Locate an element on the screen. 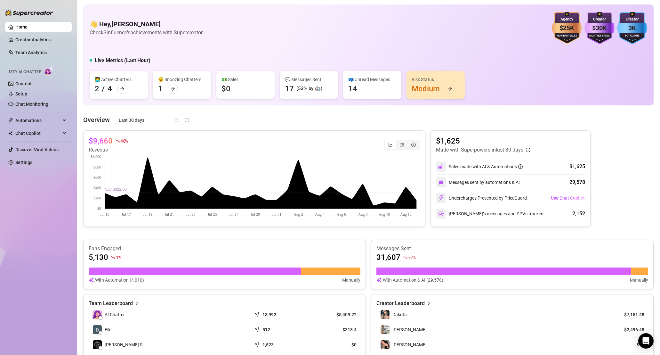 The image size is (660, 355). article: $9,660 is located at coordinates (101, 141).